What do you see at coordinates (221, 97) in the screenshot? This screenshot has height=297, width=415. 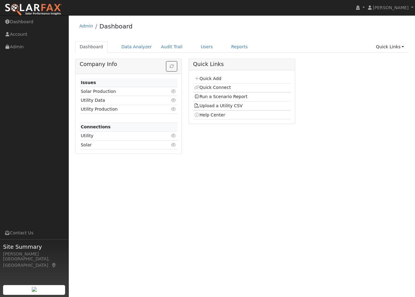 I see `a: Run a Scenario Report` at bounding box center [221, 97].